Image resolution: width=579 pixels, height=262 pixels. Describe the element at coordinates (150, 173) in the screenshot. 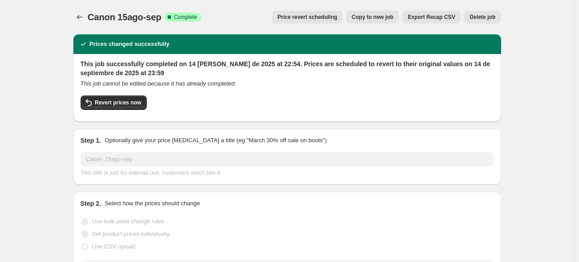

I see `span: This title is just for internal use, customers won't see it` at that location.